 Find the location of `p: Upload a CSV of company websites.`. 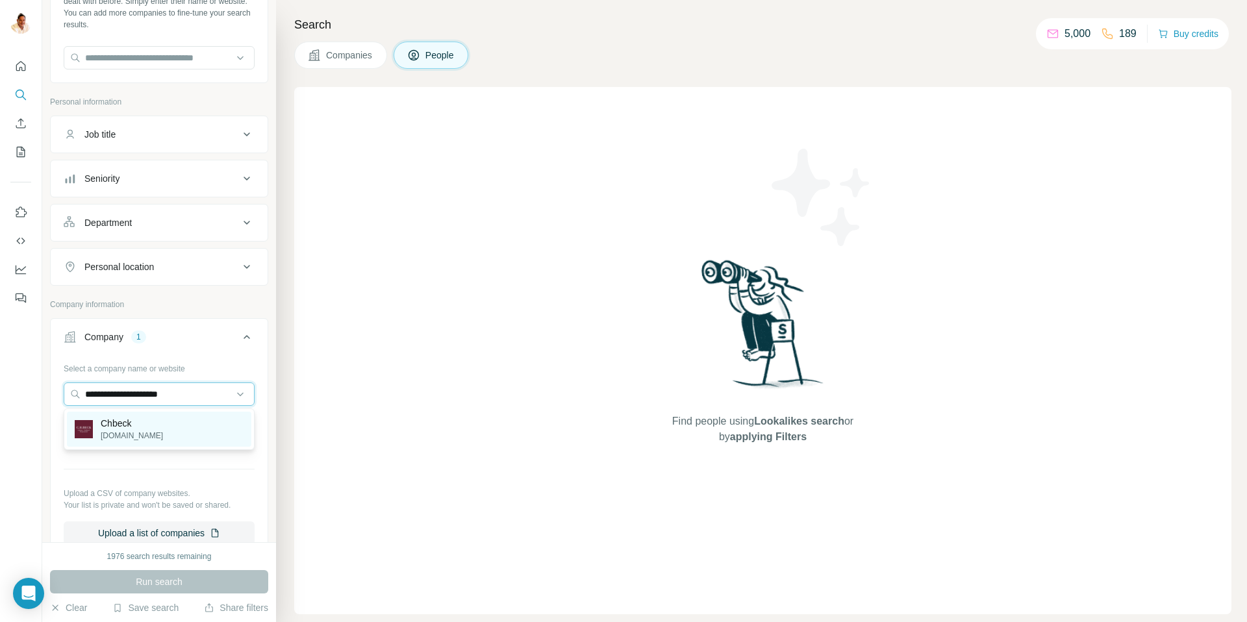

p: Upload a CSV of company websites. is located at coordinates (159, 494).